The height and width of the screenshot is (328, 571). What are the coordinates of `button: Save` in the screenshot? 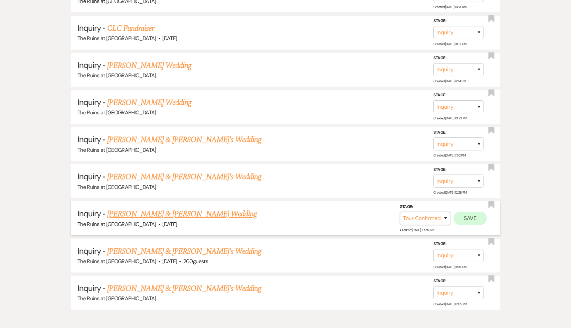 It's located at (471, 218).